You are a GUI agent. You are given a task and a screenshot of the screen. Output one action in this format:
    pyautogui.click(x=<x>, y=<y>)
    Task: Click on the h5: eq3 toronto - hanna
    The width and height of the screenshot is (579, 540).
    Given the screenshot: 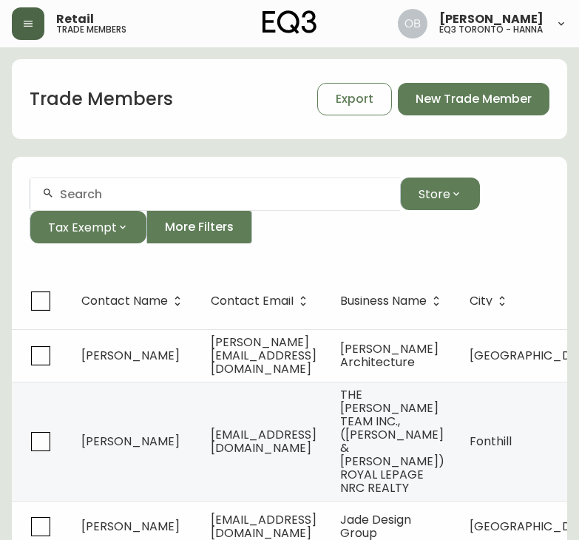 What is the action you would take?
    pyautogui.click(x=491, y=30)
    